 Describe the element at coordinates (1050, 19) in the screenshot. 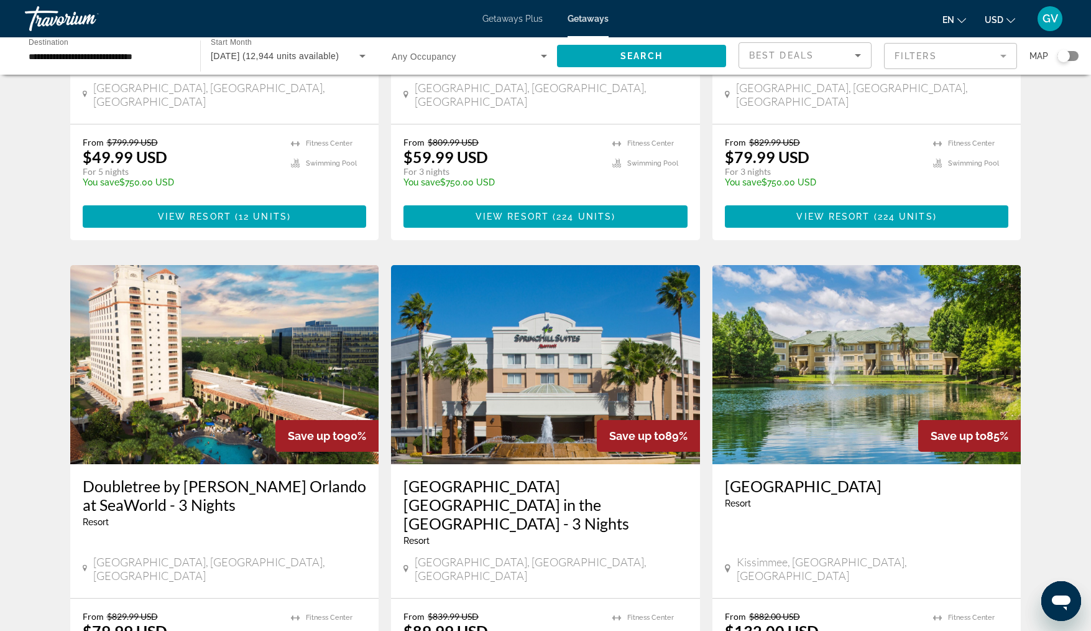

I see `span: GV` at that location.